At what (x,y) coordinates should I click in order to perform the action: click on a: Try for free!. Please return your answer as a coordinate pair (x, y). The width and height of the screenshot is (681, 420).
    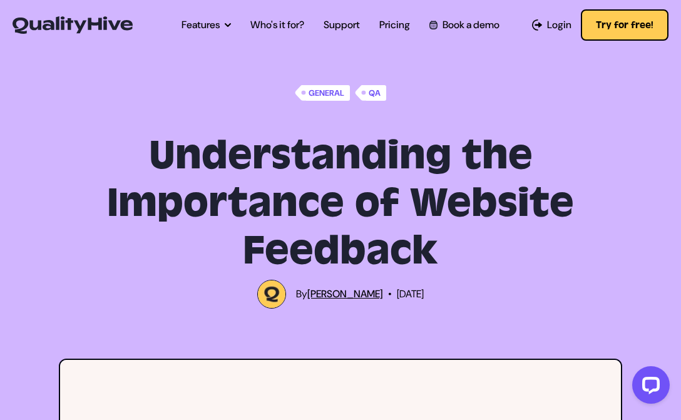
    Looking at the image, I should click on (625, 25).